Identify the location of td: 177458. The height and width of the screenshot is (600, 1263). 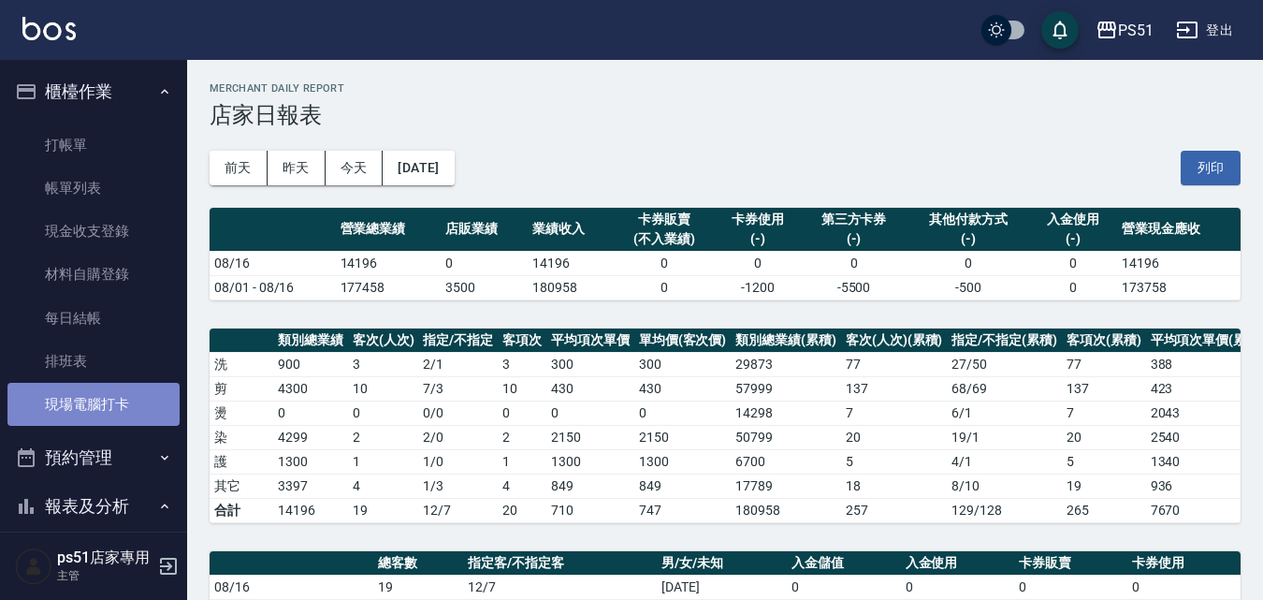
(388, 287).